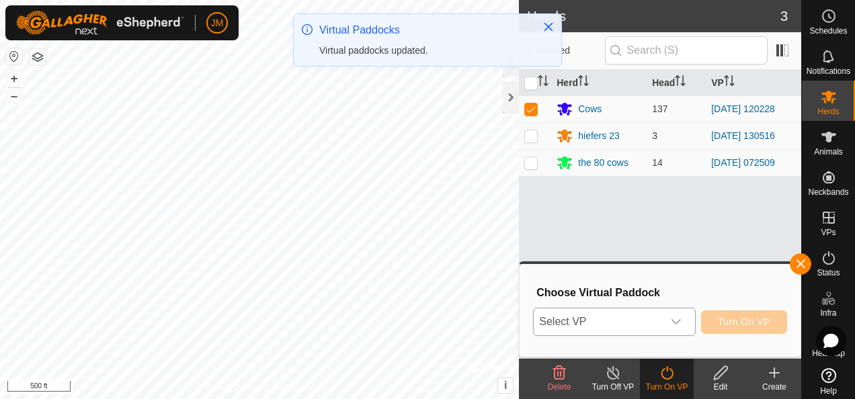 The height and width of the screenshot is (399, 855). What do you see at coordinates (828, 192) in the screenshot?
I see `span: Neckbands` at bounding box center [828, 192].